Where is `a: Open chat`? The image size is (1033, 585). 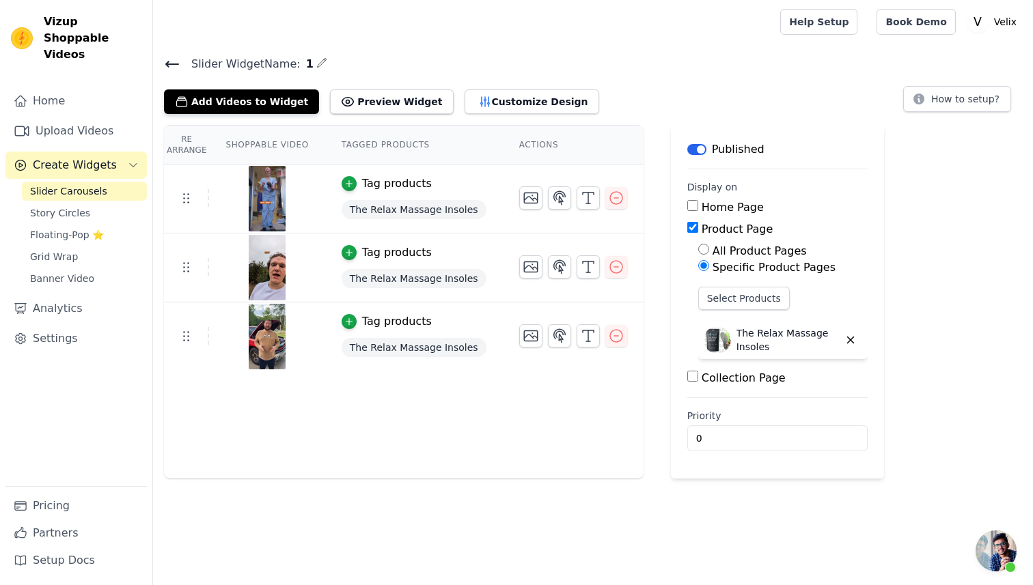
a: Open chat is located at coordinates (996, 551).